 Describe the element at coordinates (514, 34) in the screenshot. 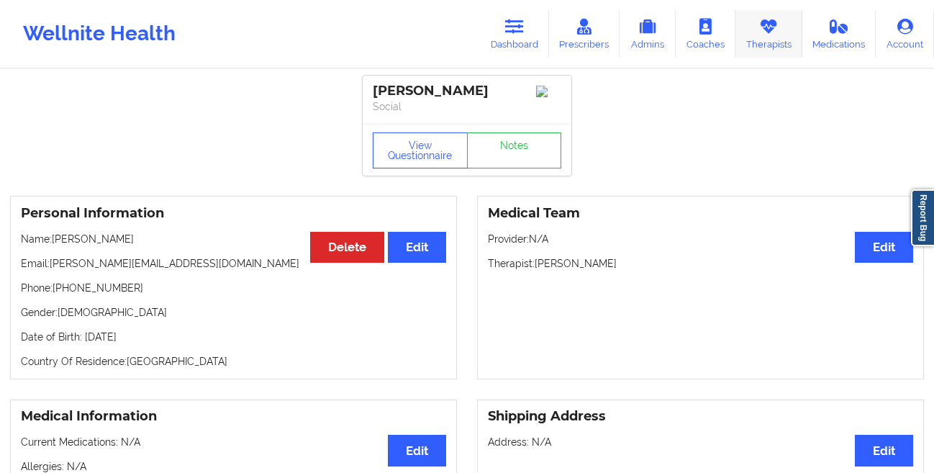

I see `a: Dashboard` at that location.